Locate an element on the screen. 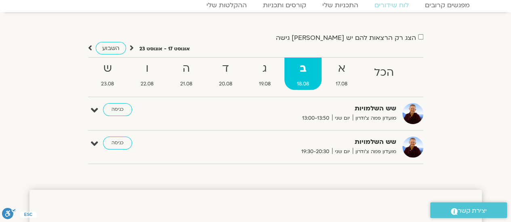 The image size is (511, 222). span: 21.08 is located at coordinates (186, 84).